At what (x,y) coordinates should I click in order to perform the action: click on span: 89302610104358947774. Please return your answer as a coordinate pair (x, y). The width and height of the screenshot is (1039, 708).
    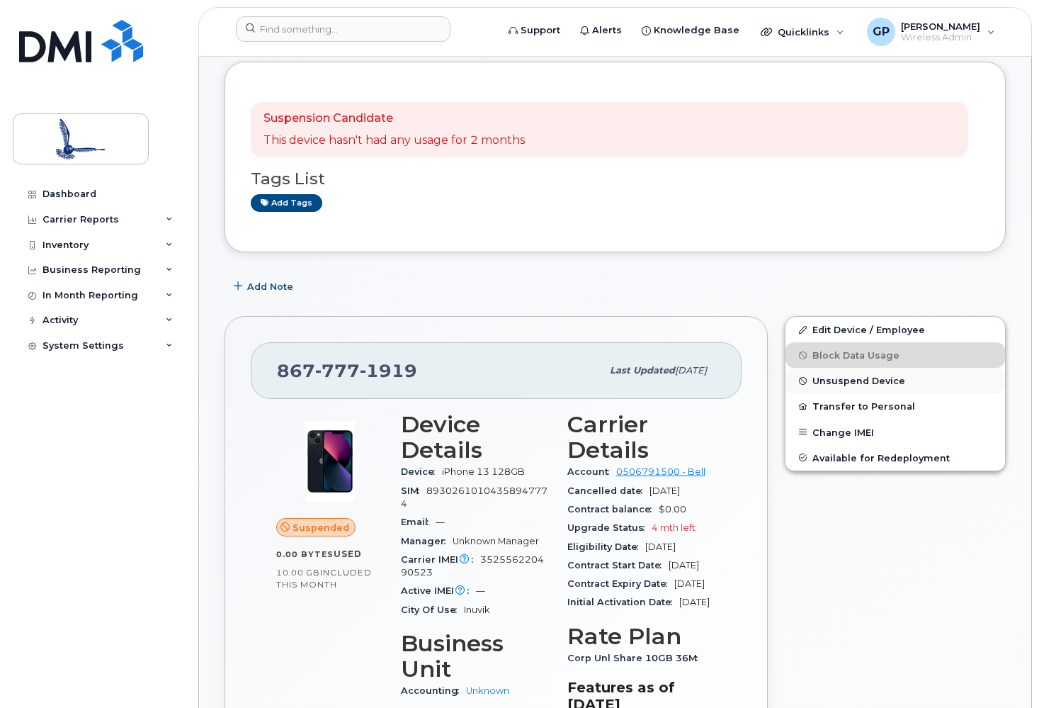
    Looking at the image, I should click on (474, 496).